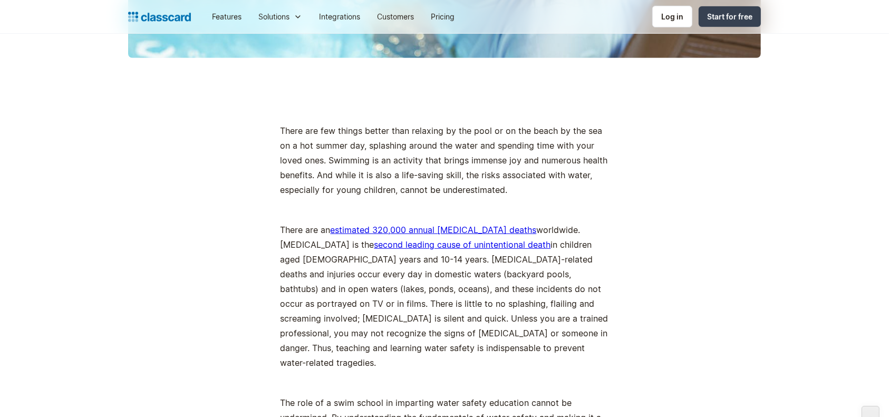 The height and width of the screenshot is (417, 889). What do you see at coordinates (443, 16) in the screenshot?
I see `a: Pricing` at bounding box center [443, 16].